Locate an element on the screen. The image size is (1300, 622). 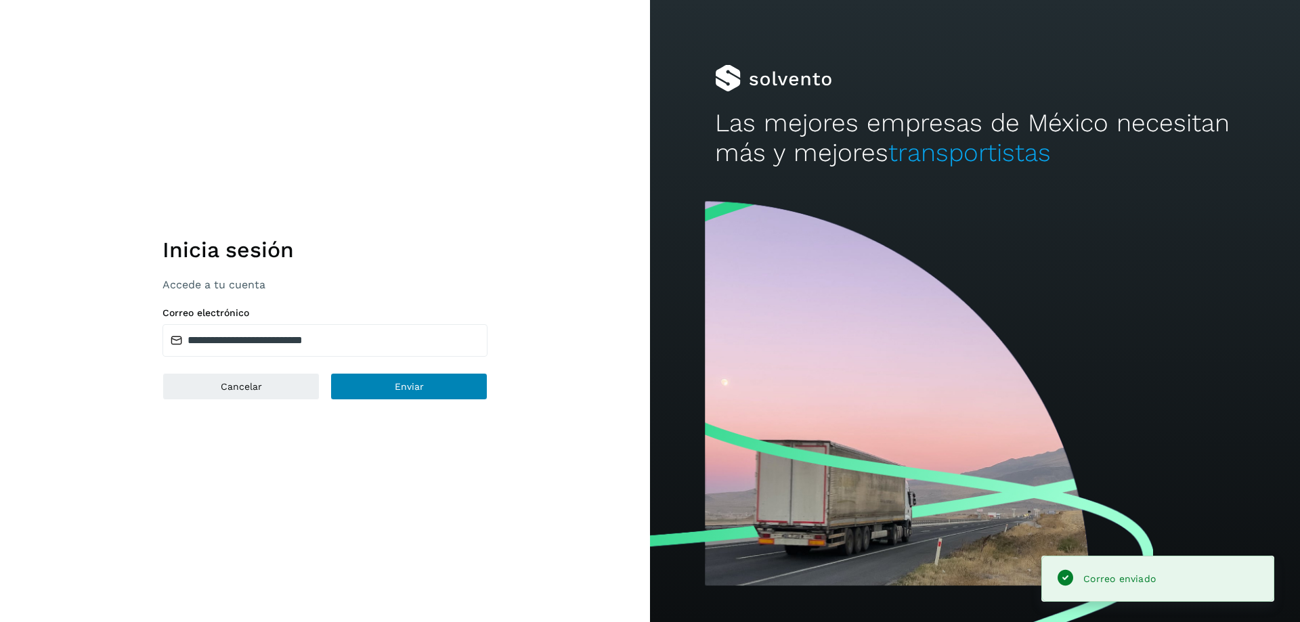
span: transportistas is located at coordinates (970, 152).